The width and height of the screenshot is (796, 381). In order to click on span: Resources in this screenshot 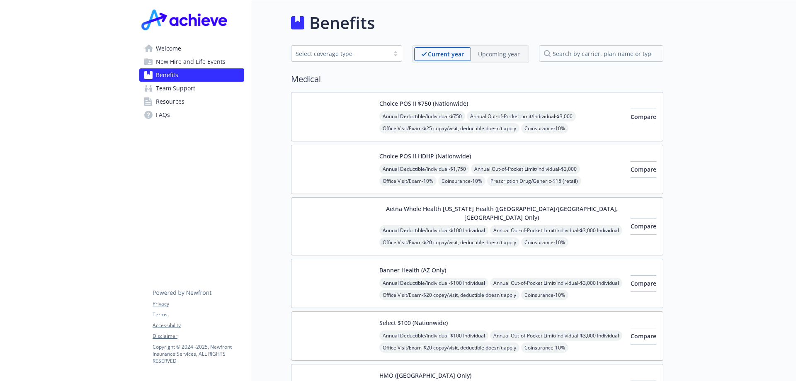, I will do `click(170, 102)`.